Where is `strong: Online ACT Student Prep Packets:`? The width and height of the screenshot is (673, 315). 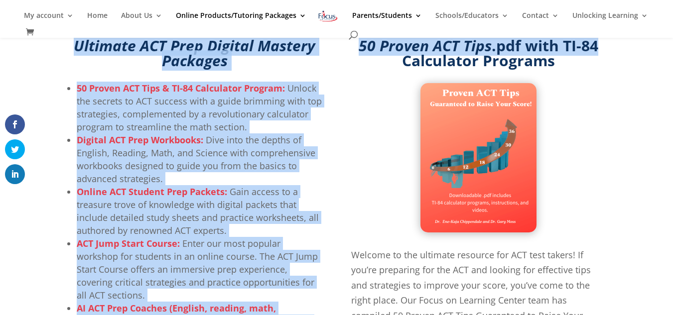
strong: Online ACT Student Prep Packets: is located at coordinates (152, 192).